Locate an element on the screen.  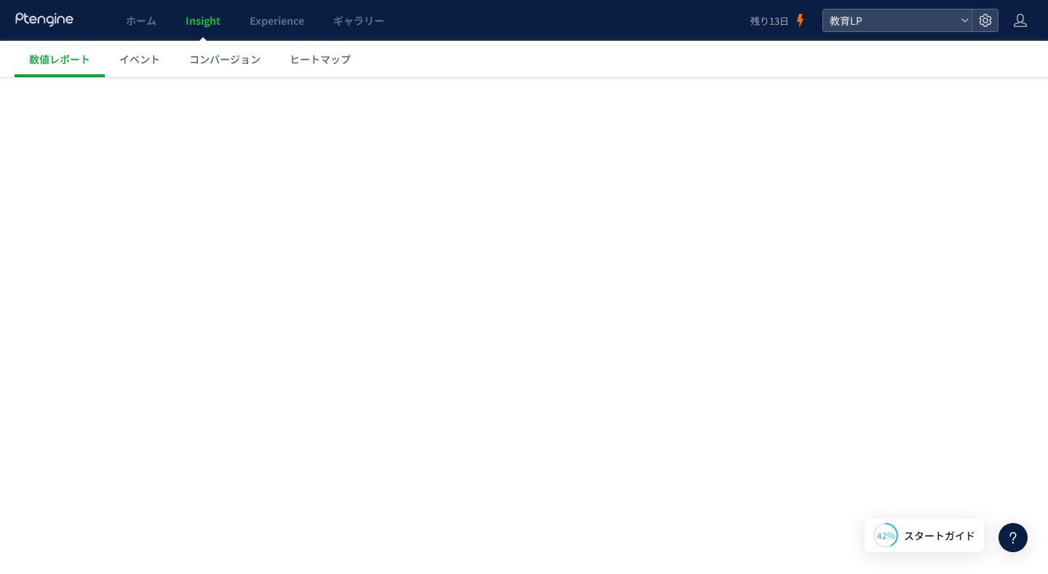
span: Experience is located at coordinates (277, 20).